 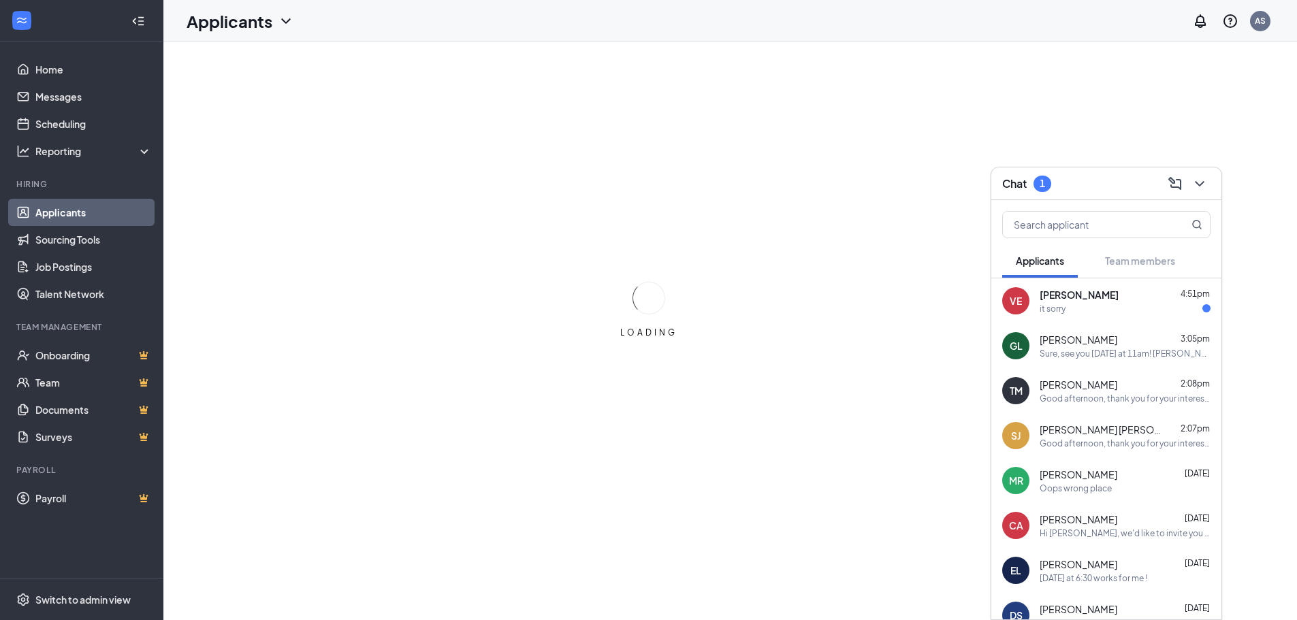 I want to click on div: Payroll, so click(x=82, y=470).